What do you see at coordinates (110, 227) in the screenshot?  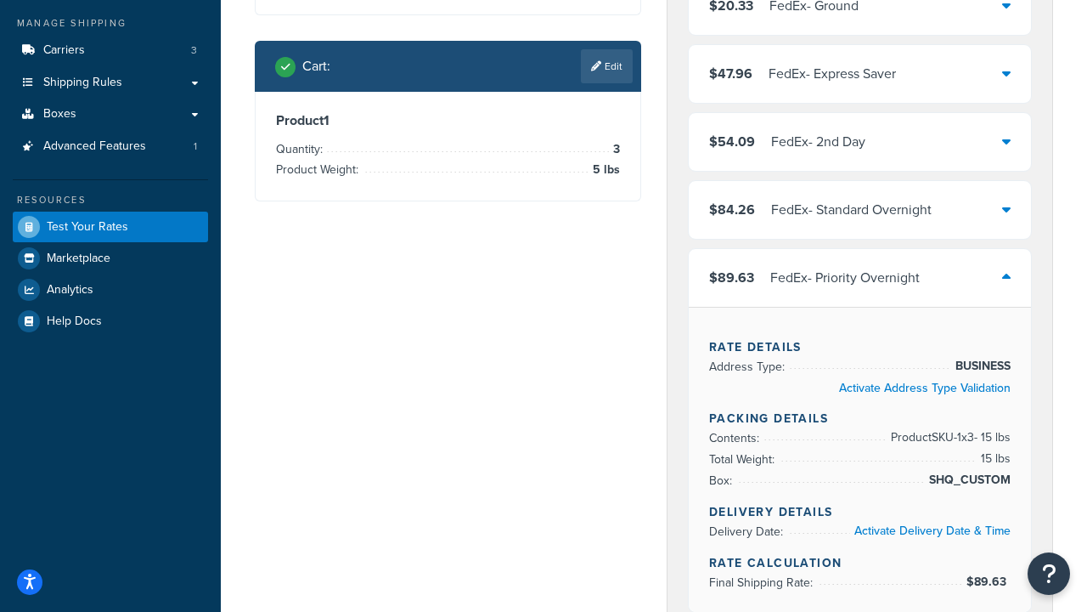 I see `a: Test Your Rates` at bounding box center [110, 227].